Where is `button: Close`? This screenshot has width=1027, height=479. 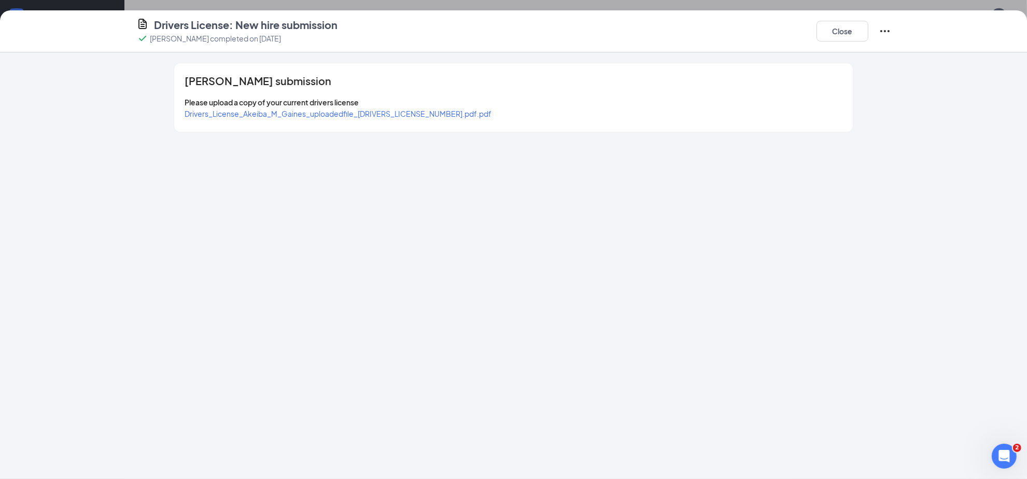 button: Close is located at coordinates (843, 31).